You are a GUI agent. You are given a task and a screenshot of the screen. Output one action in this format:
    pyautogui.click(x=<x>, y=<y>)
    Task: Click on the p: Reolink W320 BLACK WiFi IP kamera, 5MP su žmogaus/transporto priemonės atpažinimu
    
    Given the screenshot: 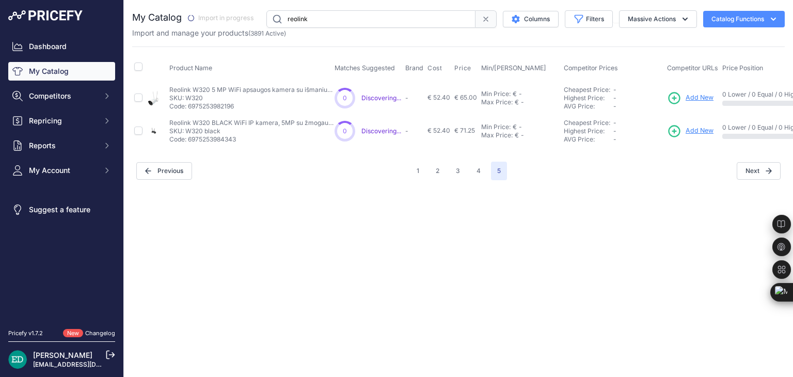 What is the action you would take?
    pyautogui.click(x=252, y=123)
    